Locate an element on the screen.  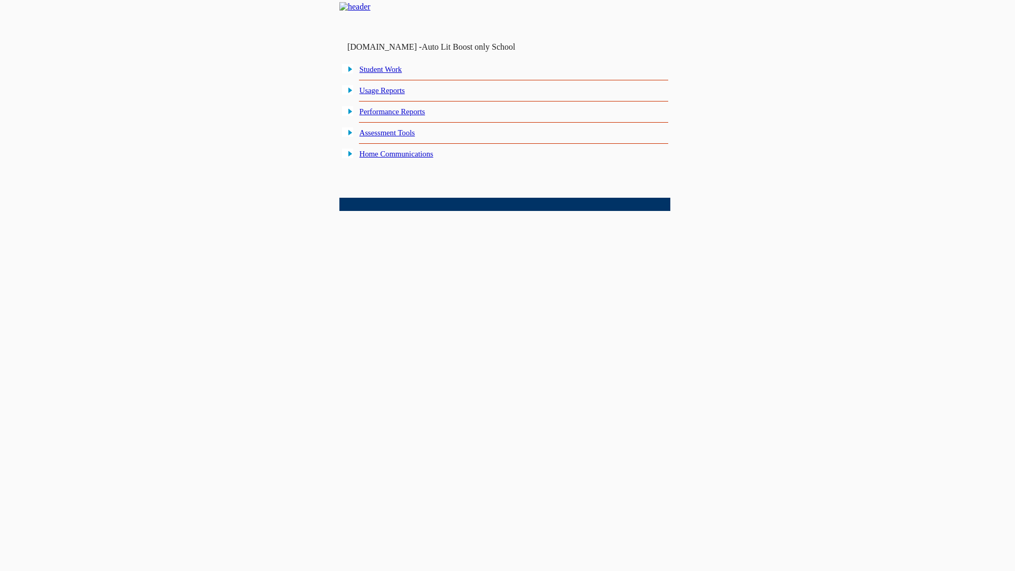
a: Student Work is located at coordinates (381, 69).